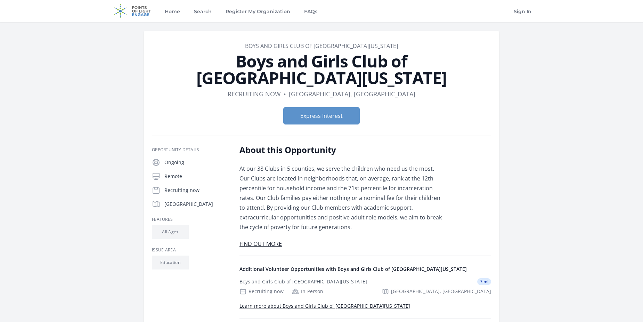  I want to click on button: Express Interest, so click(322, 116).